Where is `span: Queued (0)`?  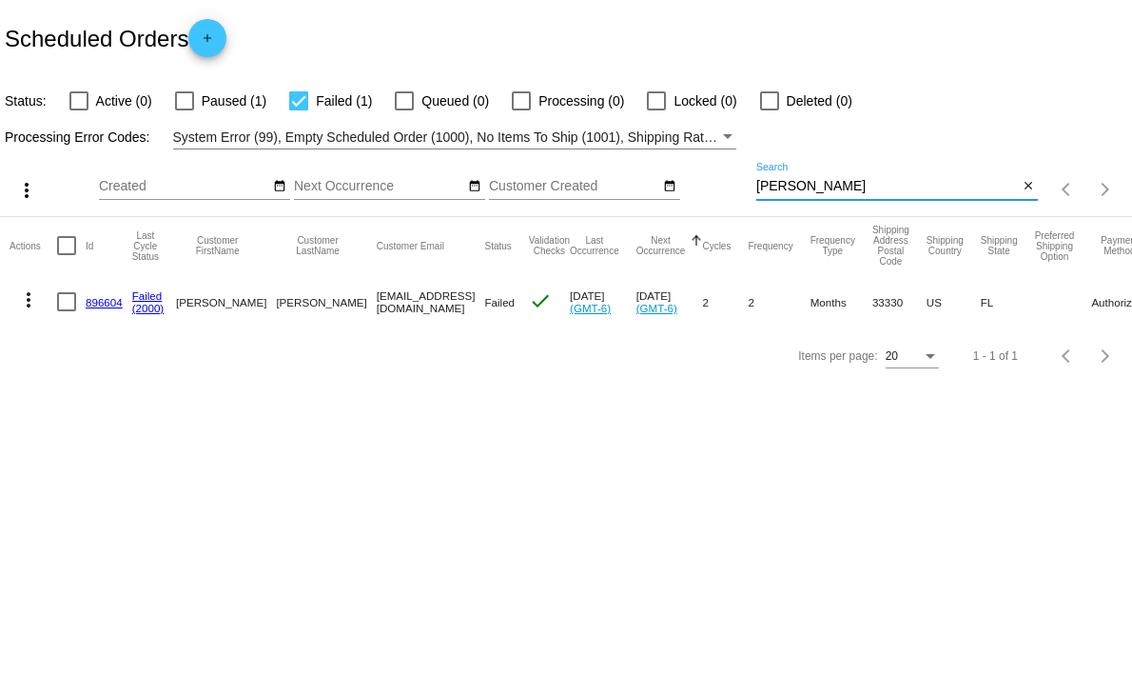
span: Queued (0) is located at coordinates (455, 101).